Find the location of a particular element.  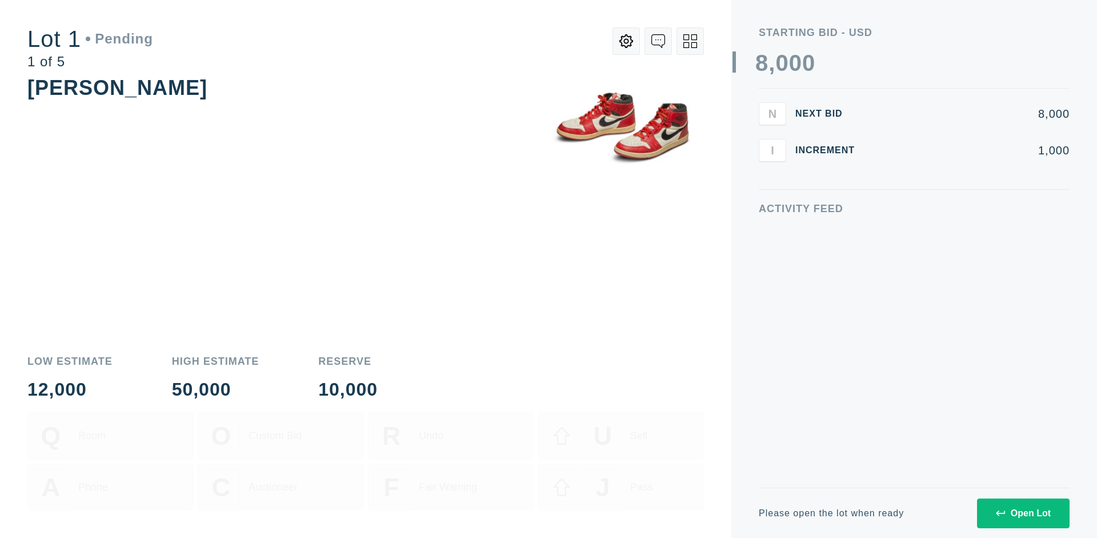

div: 1 of 5 is located at coordinates (90, 62).